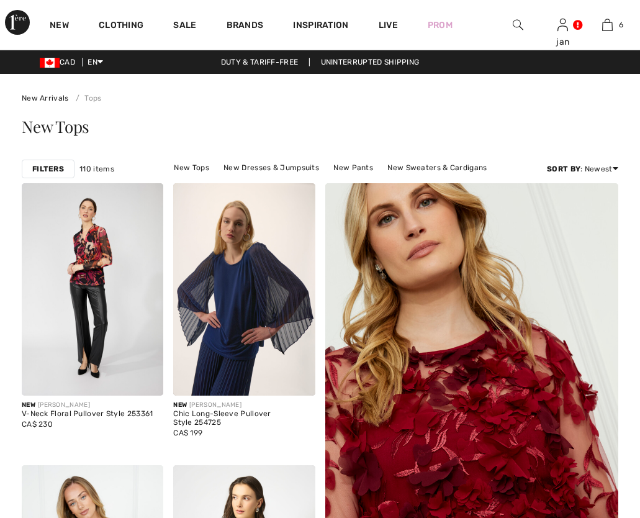 The image size is (640, 518). Describe the element at coordinates (563, 42) in the screenshot. I see `div: jan` at that location.